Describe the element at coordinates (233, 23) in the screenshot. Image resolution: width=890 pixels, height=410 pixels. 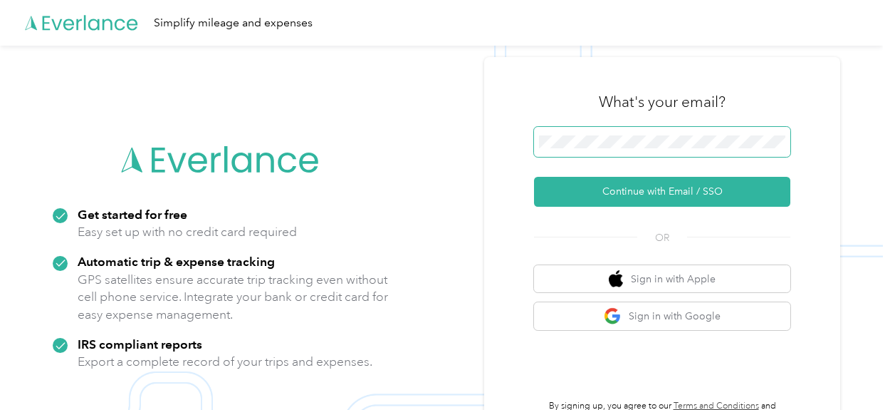
I see `div: Simplify mileage and expenses` at that location.